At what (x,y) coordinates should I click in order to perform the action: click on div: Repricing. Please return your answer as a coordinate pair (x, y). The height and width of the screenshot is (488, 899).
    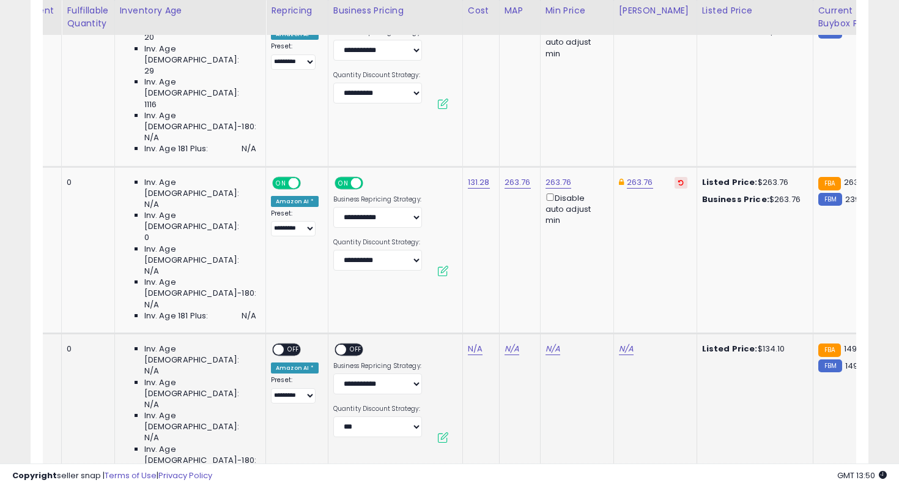
    Looking at the image, I should click on (297, 10).